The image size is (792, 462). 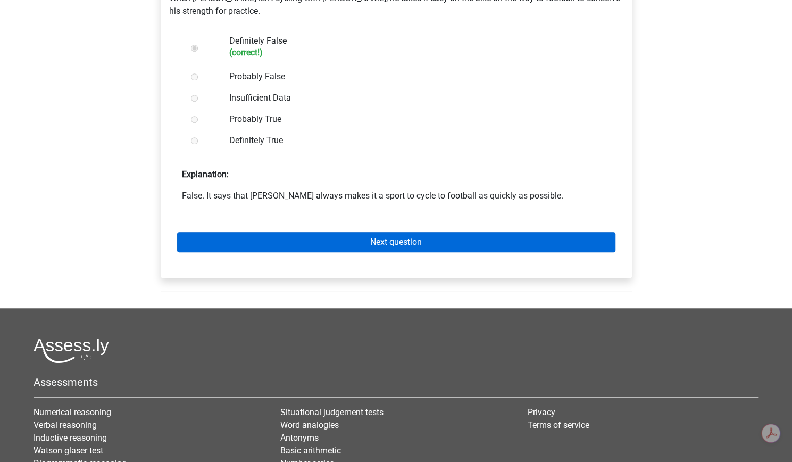 What do you see at coordinates (72, 412) in the screenshot?
I see `a: Numerical reasoning` at bounding box center [72, 412].